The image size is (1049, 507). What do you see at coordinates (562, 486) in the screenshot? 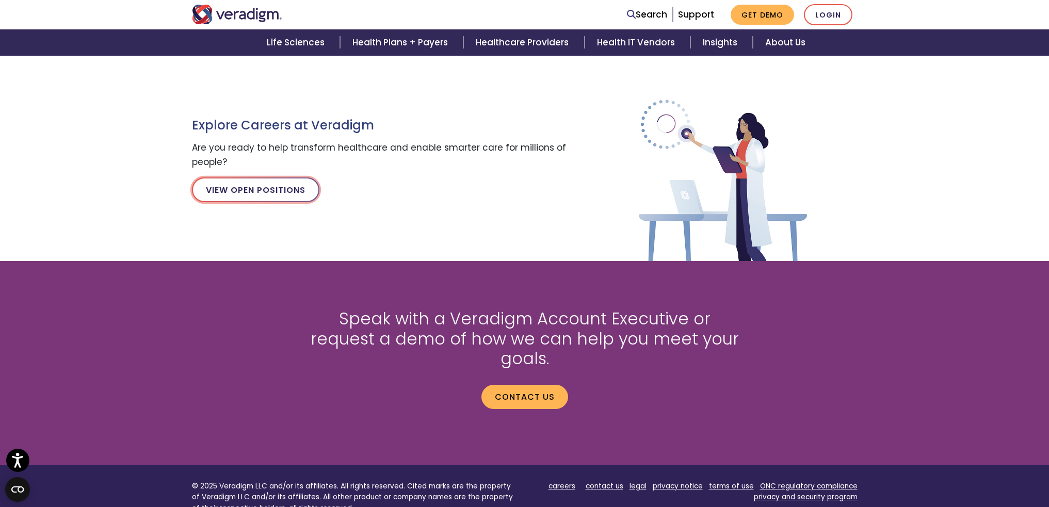
I see `a: careers` at bounding box center [562, 486].